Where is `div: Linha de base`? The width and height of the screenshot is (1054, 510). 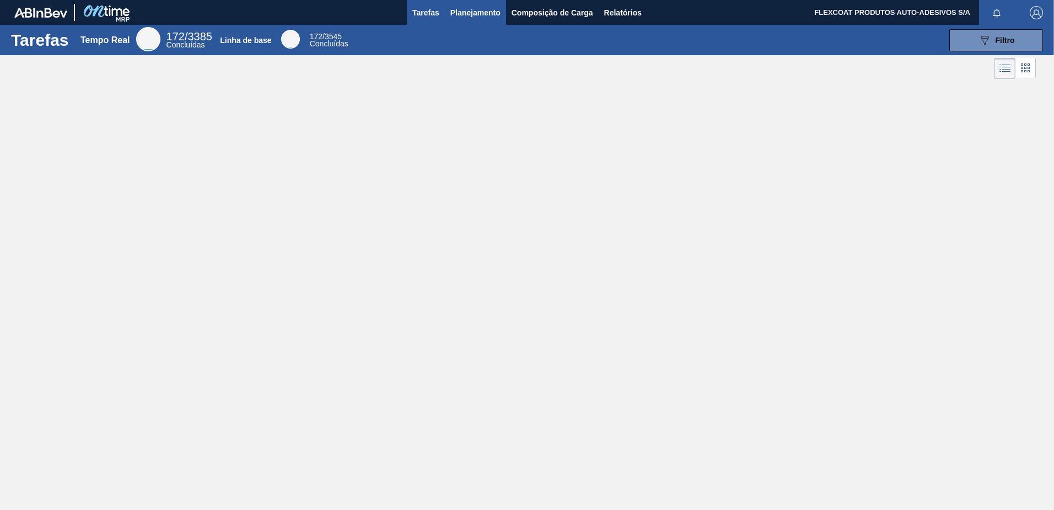 div: Linha de base is located at coordinates (245, 40).